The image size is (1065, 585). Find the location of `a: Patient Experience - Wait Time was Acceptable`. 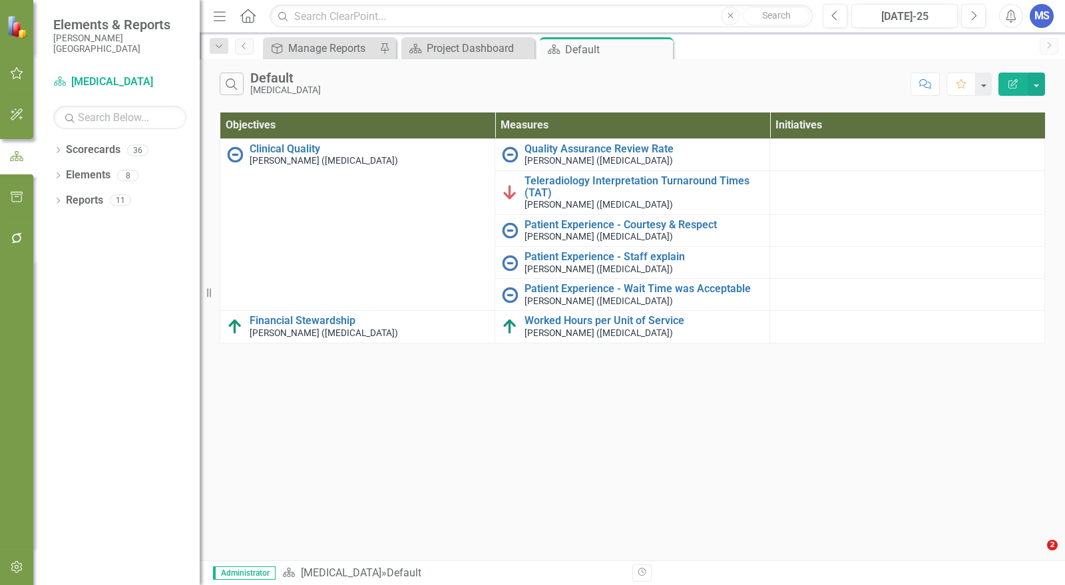

a: Patient Experience - Wait Time was Acceptable is located at coordinates (644, 289).